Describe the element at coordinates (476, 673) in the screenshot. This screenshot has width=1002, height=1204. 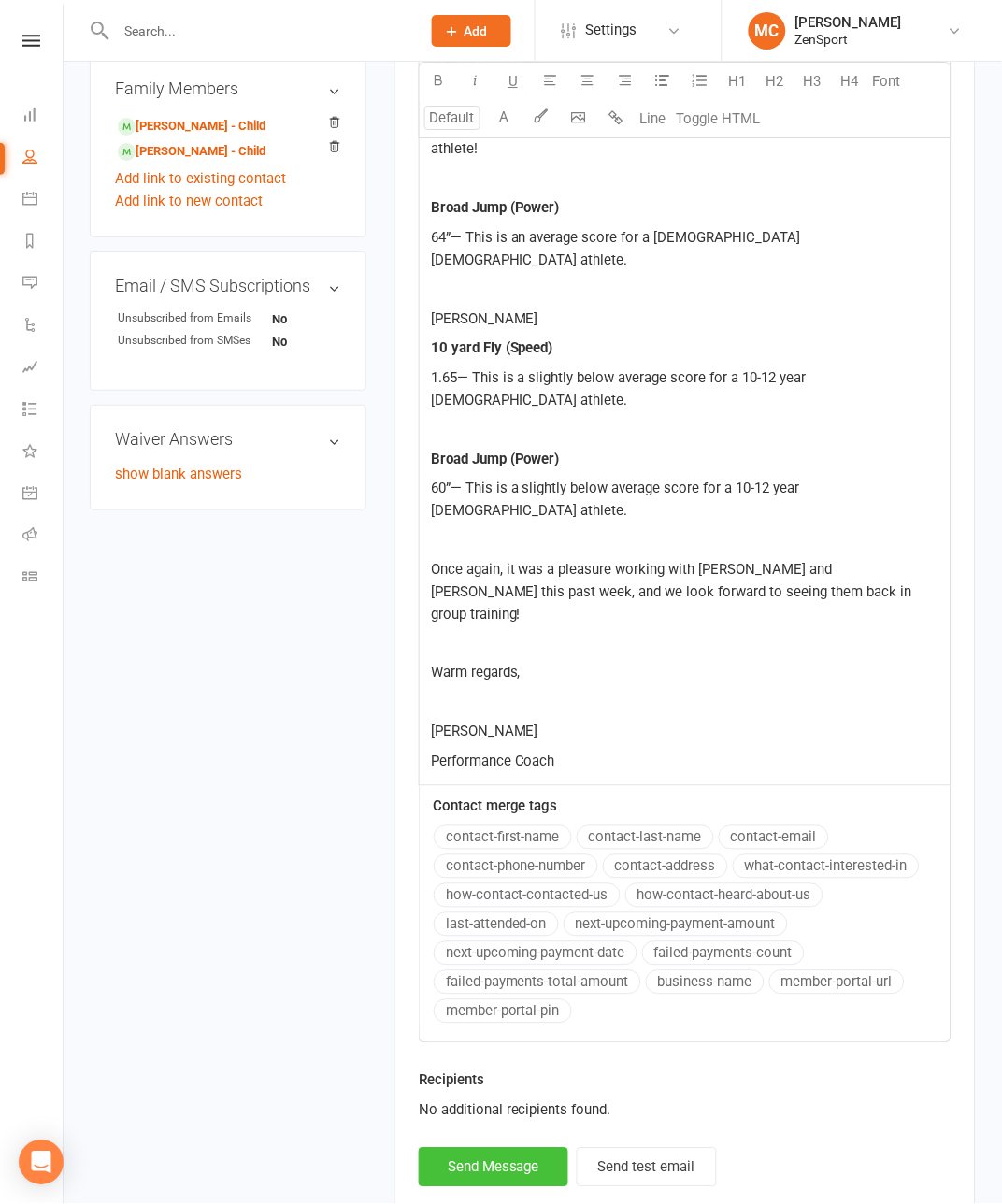
I see `span: Warm regards,` at that location.